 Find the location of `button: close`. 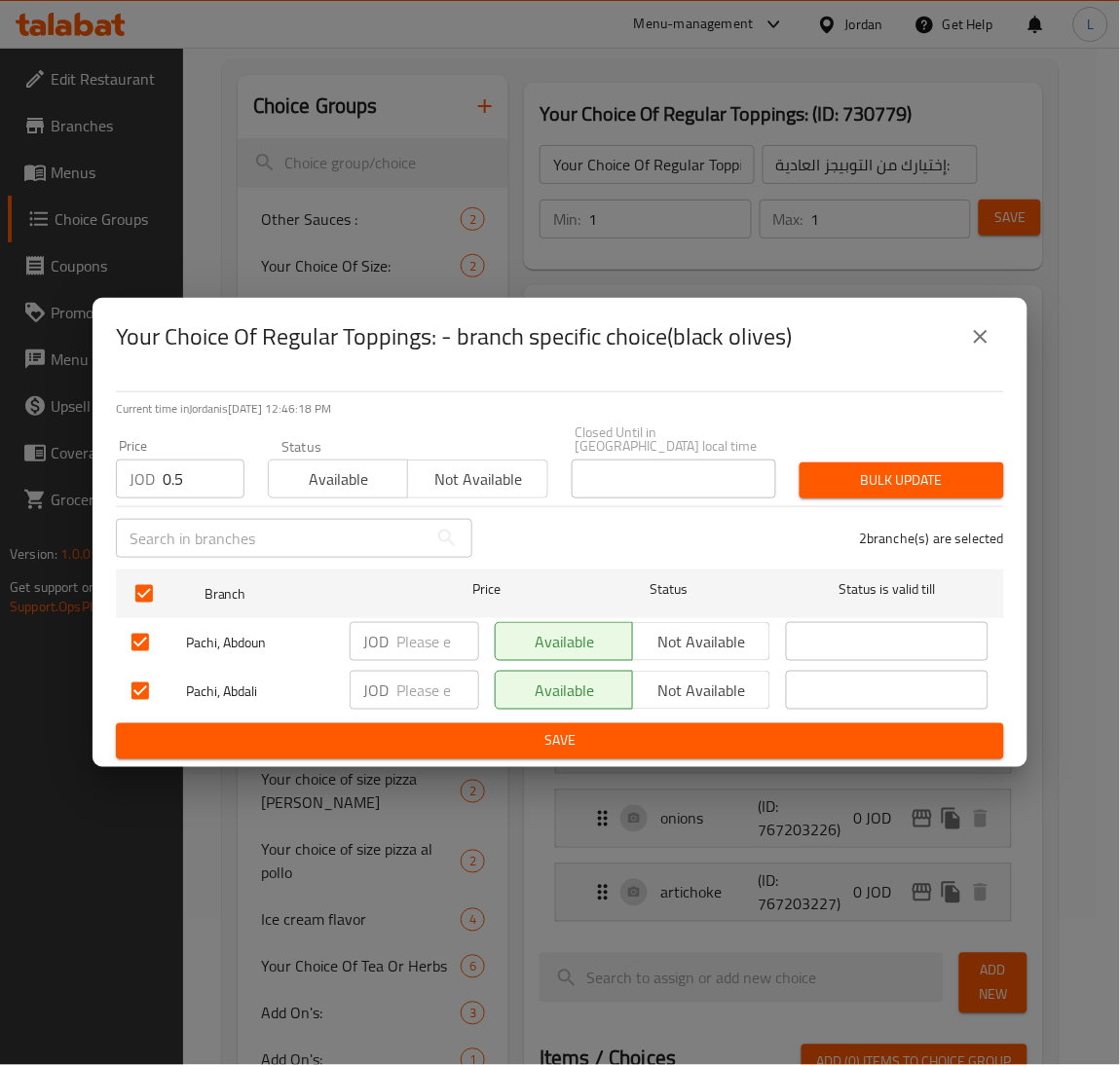

button: close is located at coordinates (981, 337).